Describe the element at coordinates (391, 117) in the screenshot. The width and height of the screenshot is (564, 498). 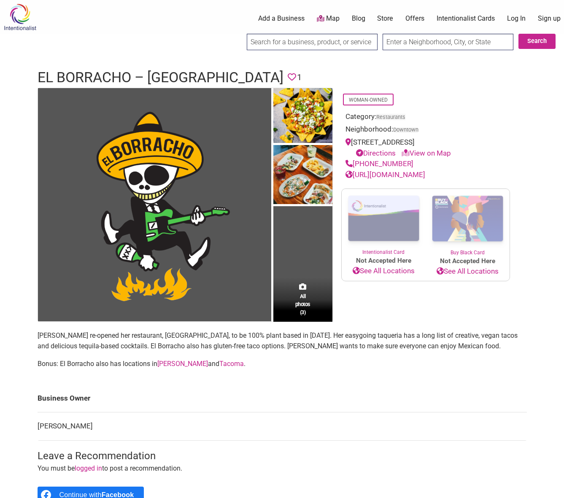
I see `a: Restaurants` at that location.